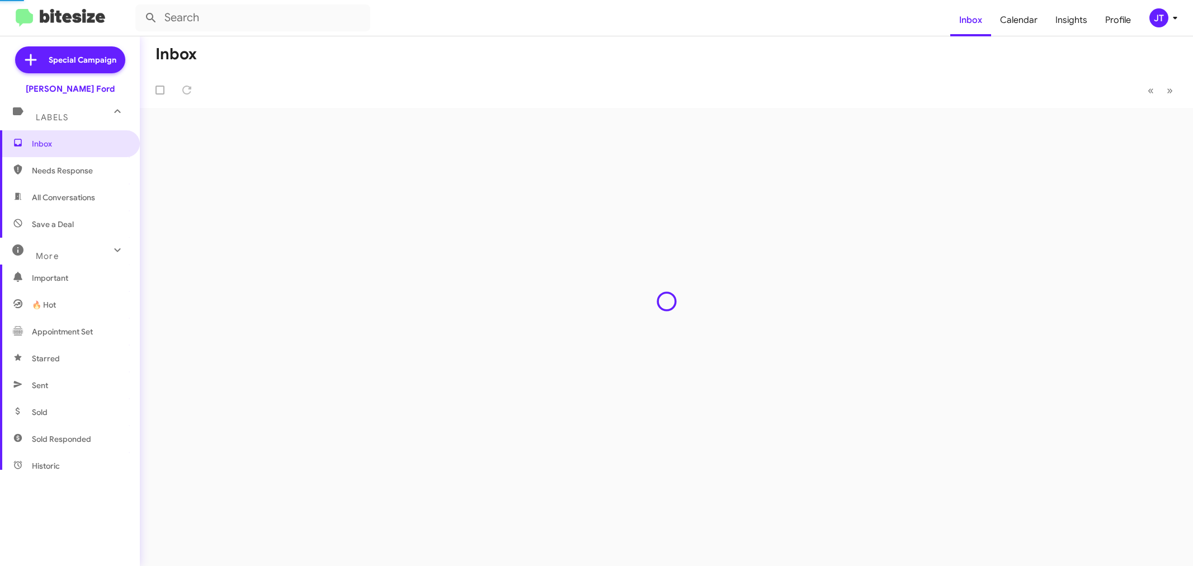  What do you see at coordinates (63, 197) in the screenshot?
I see `span: All Conversations` at bounding box center [63, 197].